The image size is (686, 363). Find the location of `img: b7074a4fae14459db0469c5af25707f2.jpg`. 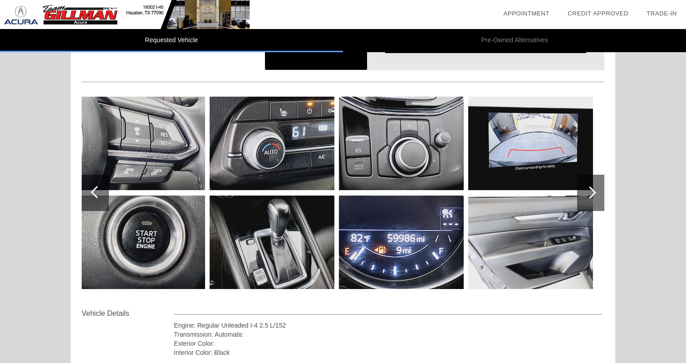

img: b7074a4fae14459db0469c5af25707f2.jpg is located at coordinates (142, 242).